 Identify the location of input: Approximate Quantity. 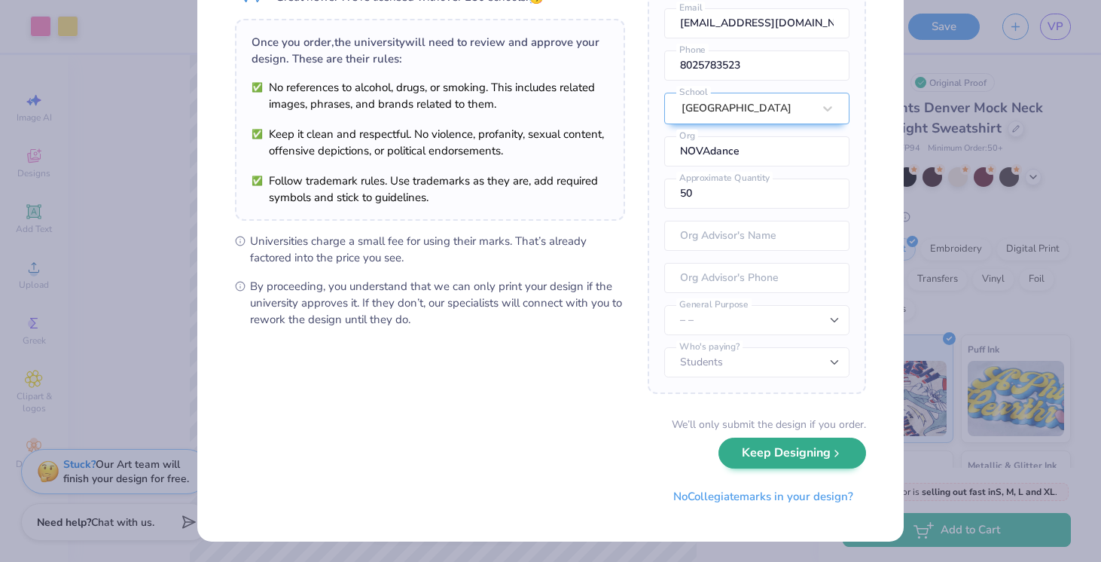
(757, 194).